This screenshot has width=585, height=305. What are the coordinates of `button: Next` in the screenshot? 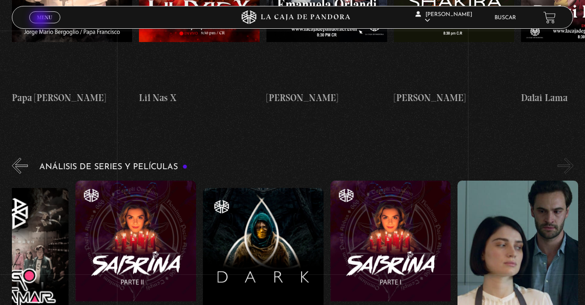 It's located at (565, 165).